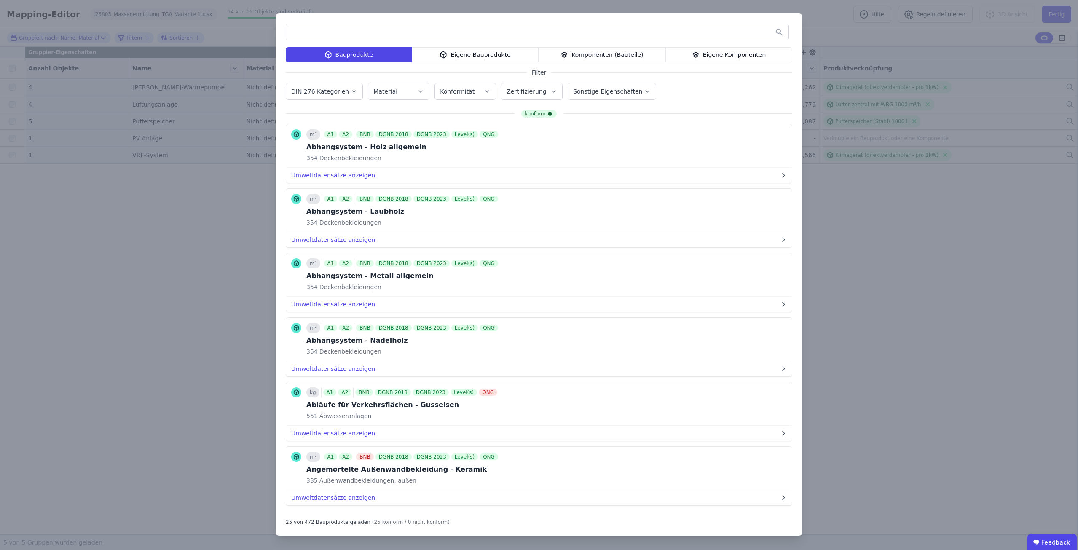  I want to click on div: Eigene Bauprodukte, so click(475, 55).